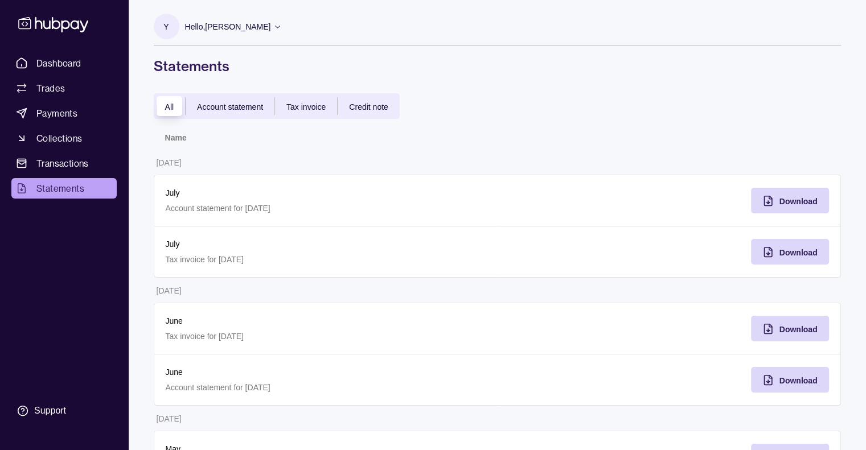 Image resolution: width=866 pixels, height=450 pixels. Describe the element at coordinates (64, 113) in the screenshot. I see `a: Payments` at that location.